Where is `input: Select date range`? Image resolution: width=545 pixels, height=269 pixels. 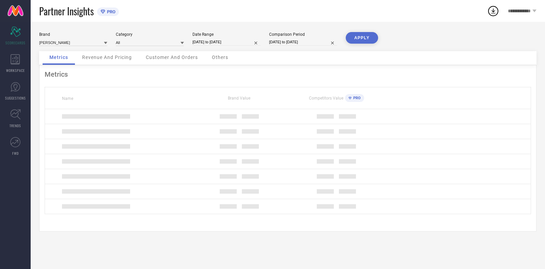 input: Select date range is located at coordinates (227, 42).